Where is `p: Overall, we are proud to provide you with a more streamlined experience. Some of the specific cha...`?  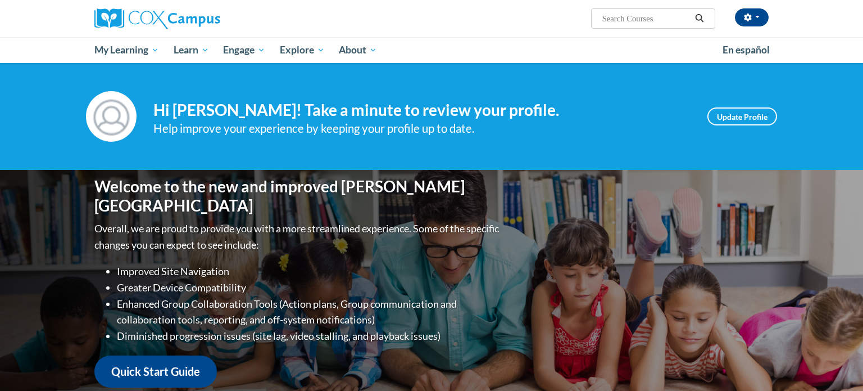 p: Overall, we are proud to provide you with a more streamlined experience. Some of the specific cha... is located at coordinates (298, 237).